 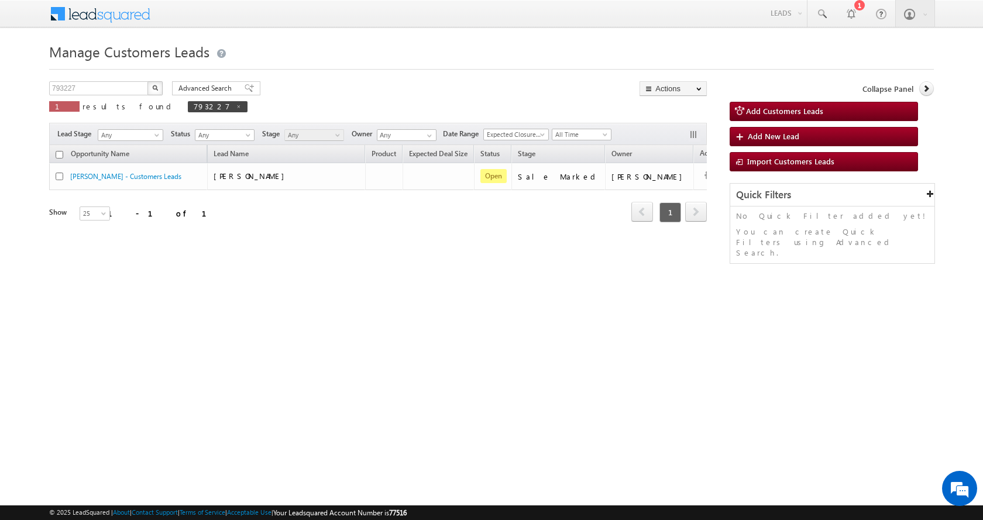 What do you see at coordinates (407, 135) in the screenshot?
I see `input: Type to Search` at bounding box center [407, 135].